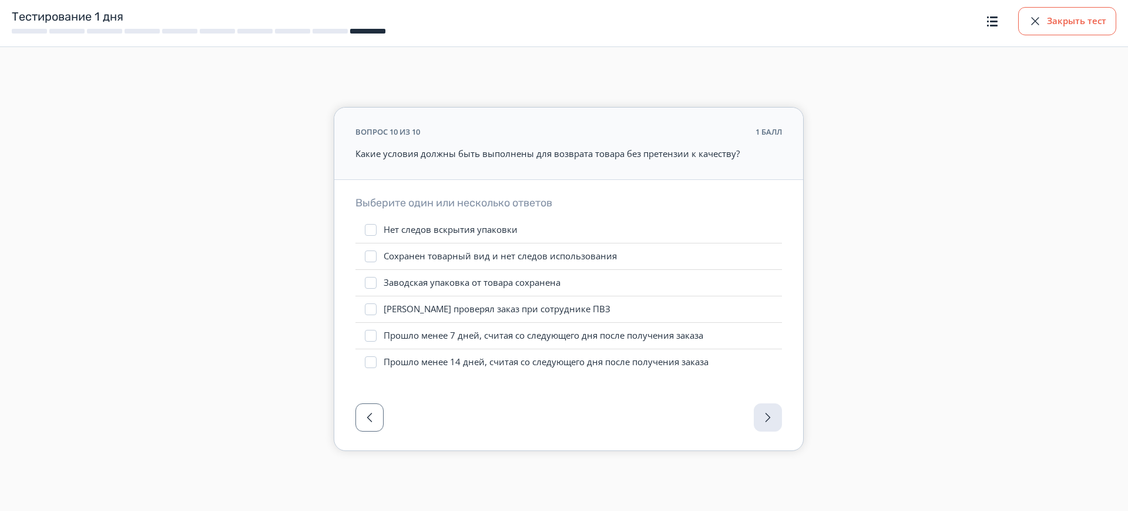  Describe the element at coordinates (388, 132) in the screenshot. I see `div: вопрос 10 из 10` at that location.